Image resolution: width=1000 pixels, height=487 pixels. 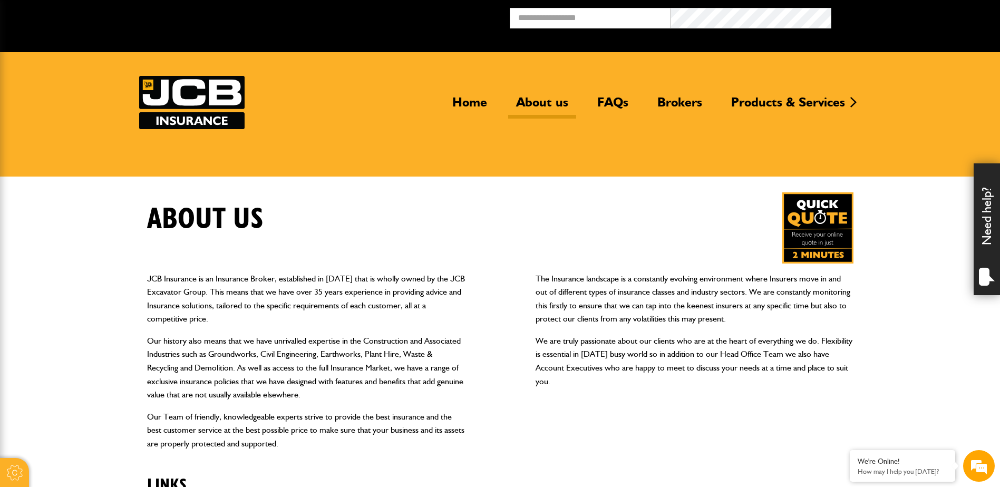 What do you see at coordinates (694, 299) in the screenshot?
I see `p: The Insurance landscape is a constantly evolving environment where Insurers move in and out of di...` at bounding box center [694, 299].